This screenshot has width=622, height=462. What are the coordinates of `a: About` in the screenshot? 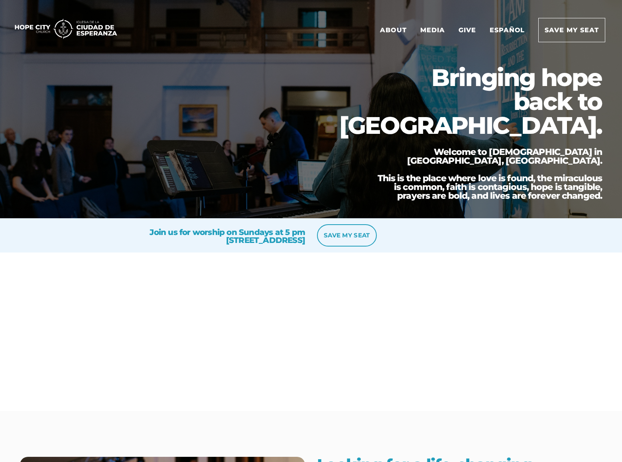 It's located at (393, 30).